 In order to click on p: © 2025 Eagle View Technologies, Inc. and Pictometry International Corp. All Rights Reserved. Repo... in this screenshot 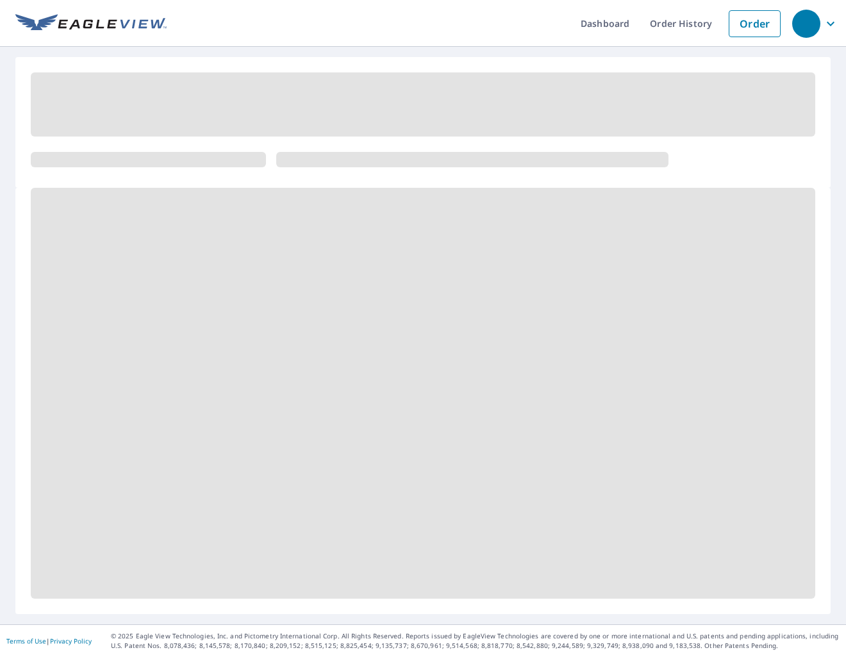, I will do `click(475, 641)`.